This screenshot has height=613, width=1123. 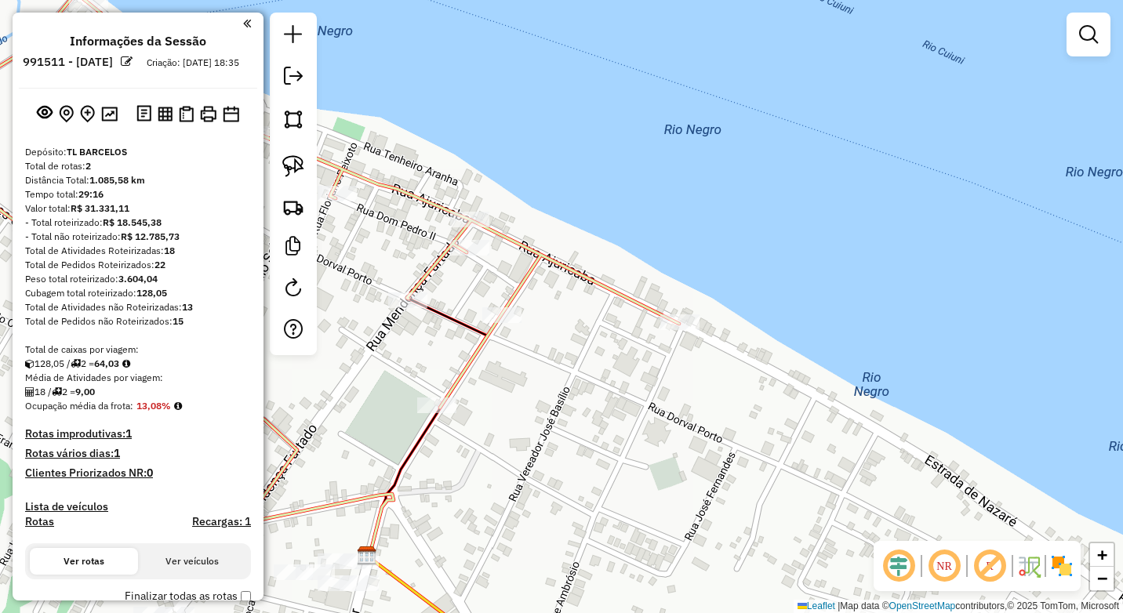 What do you see at coordinates (138, 152) in the screenshot?
I see `div: Depósito:` at bounding box center [138, 152].